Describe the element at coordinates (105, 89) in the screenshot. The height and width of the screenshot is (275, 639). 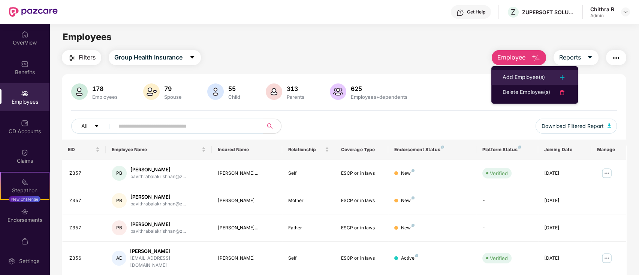
I see `div: 178` at that location.